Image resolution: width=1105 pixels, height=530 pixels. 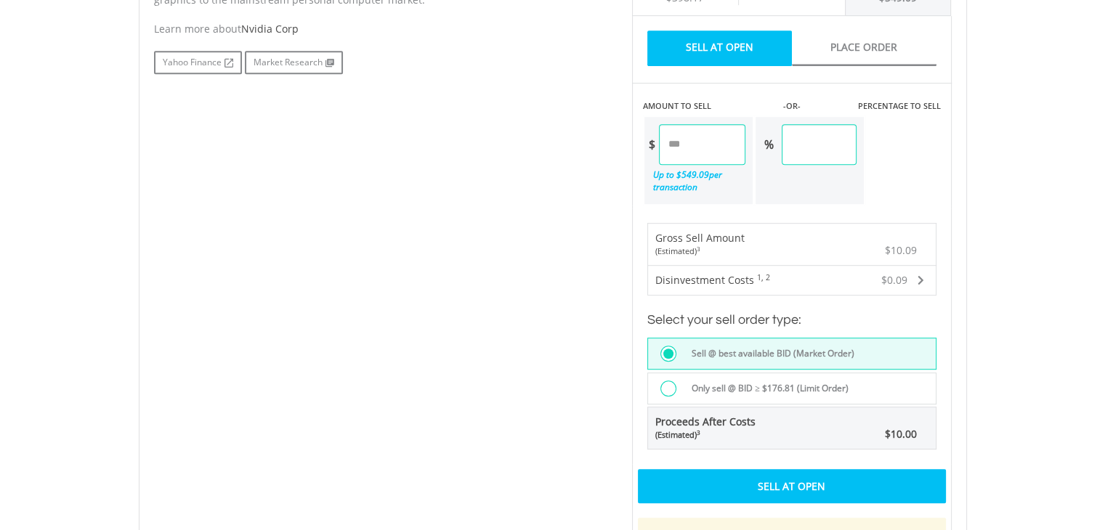 What do you see at coordinates (769, 354) in the screenshot?
I see `label: Sell @ best available BID (Market Order)` at bounding box center [769, 354].